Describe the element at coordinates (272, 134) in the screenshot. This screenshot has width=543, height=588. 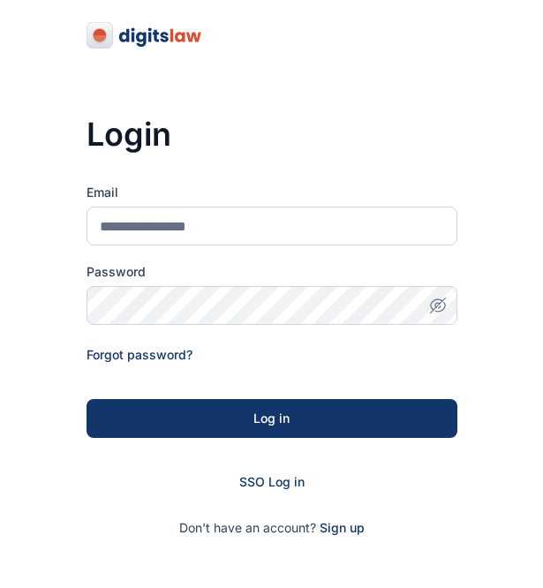
I see `h3: Login` at that location.